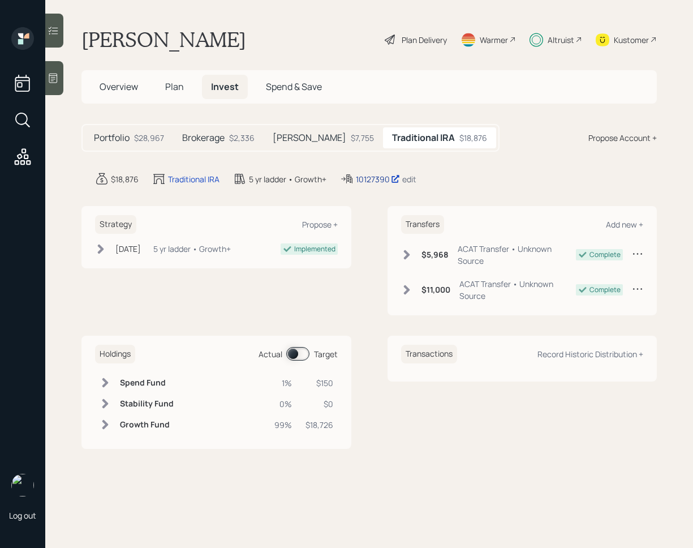  I want to click on div: Plan Delivery, so click(424, 40).